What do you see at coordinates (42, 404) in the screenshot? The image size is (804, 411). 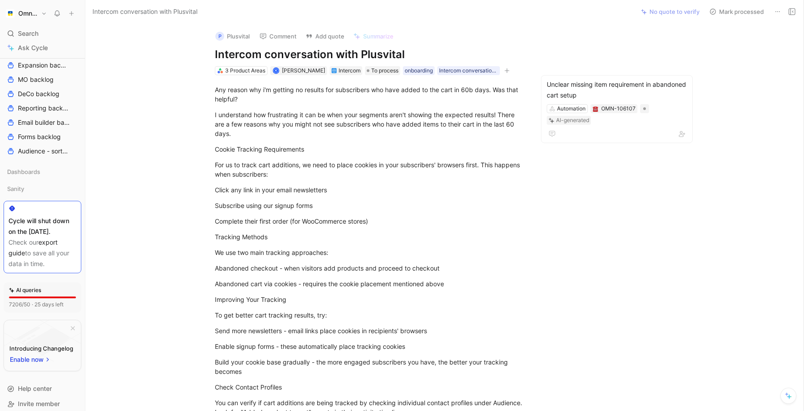 I see `div: Invite member` at bounding box center [42, 404].